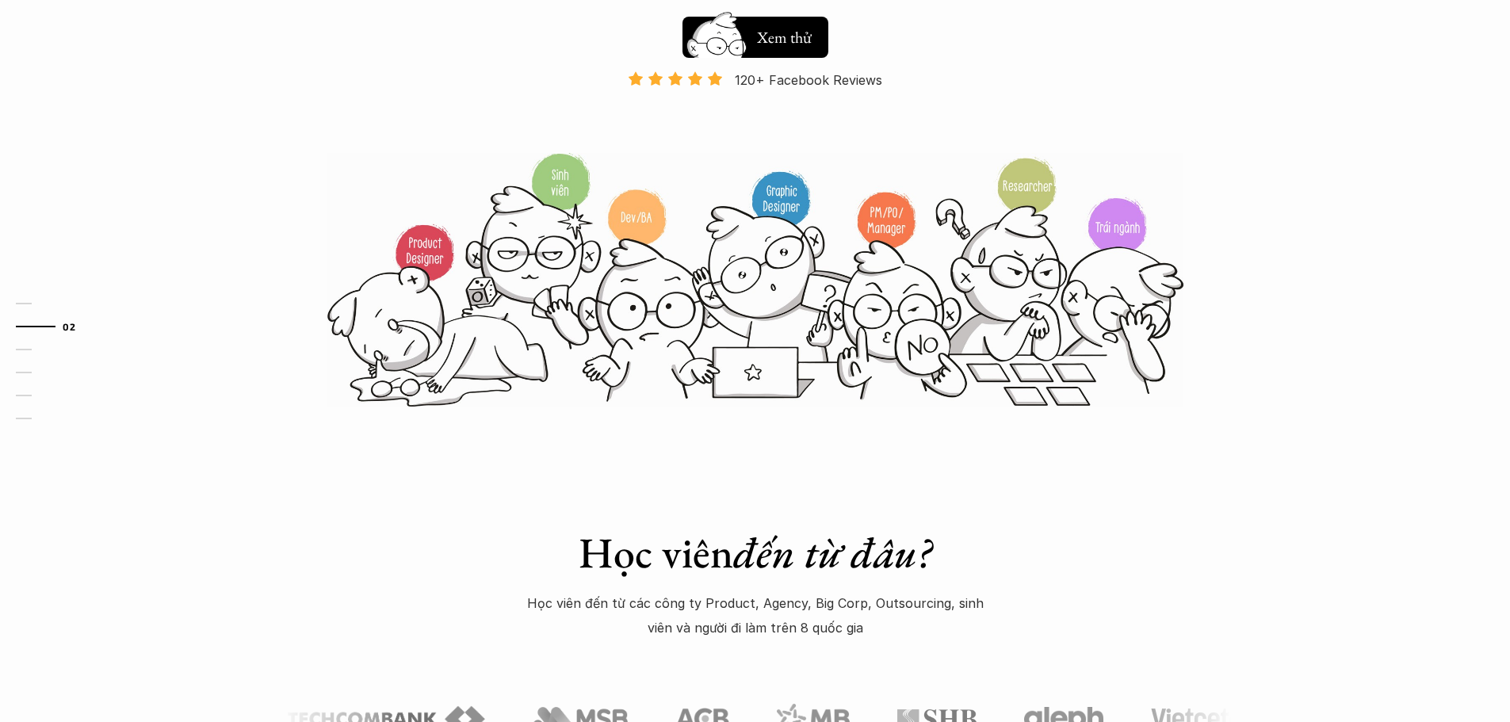 This screenshot has height=722, width=1510. Describe the element at coordinates (69, 327) in the screenshot. I see `strong: 02` at that location.